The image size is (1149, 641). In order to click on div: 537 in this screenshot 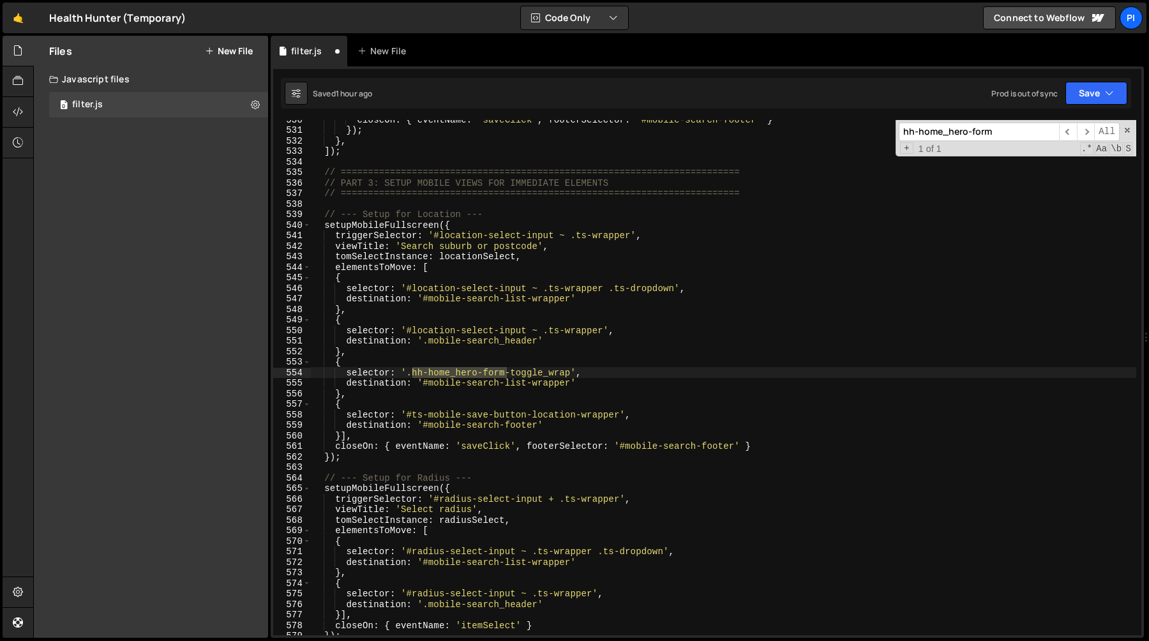, I will do `click(292, 193)`.